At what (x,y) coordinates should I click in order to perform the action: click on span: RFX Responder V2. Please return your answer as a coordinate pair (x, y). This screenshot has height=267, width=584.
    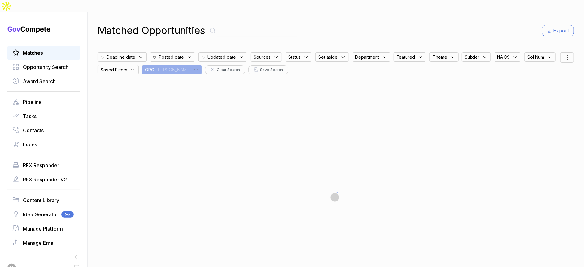
    Looking at the image, I should click on (45, 180).